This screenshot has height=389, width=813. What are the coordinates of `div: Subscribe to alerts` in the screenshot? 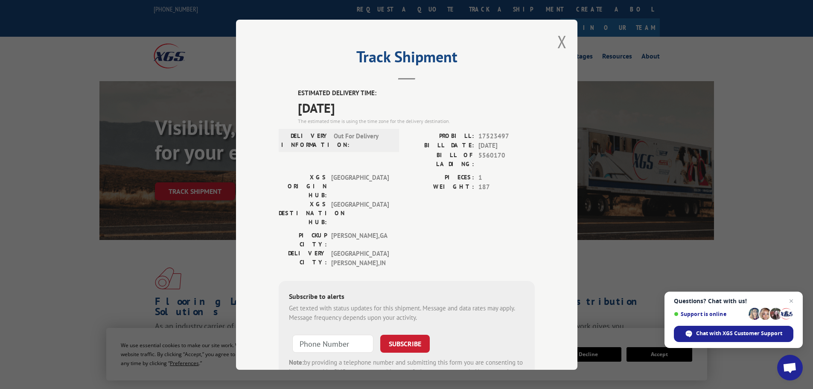 It's located at (407, 297).